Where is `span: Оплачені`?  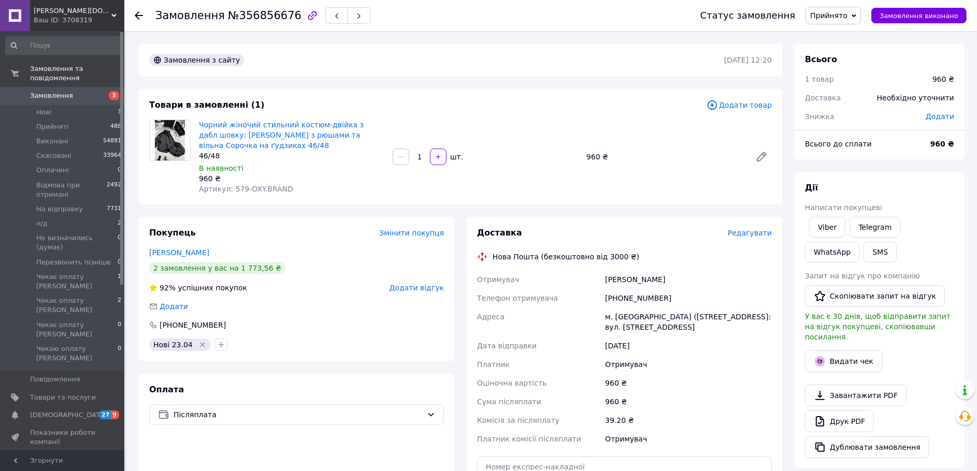
span: Оплачені is located at coordinates (52, 170).